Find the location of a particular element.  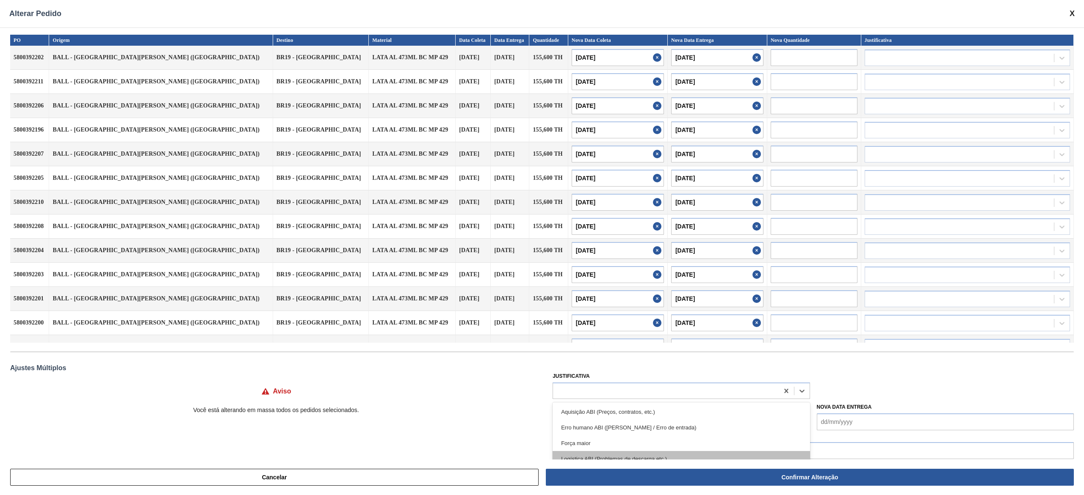

button: Confirmar Alteração is located at coordinates (810, 478).